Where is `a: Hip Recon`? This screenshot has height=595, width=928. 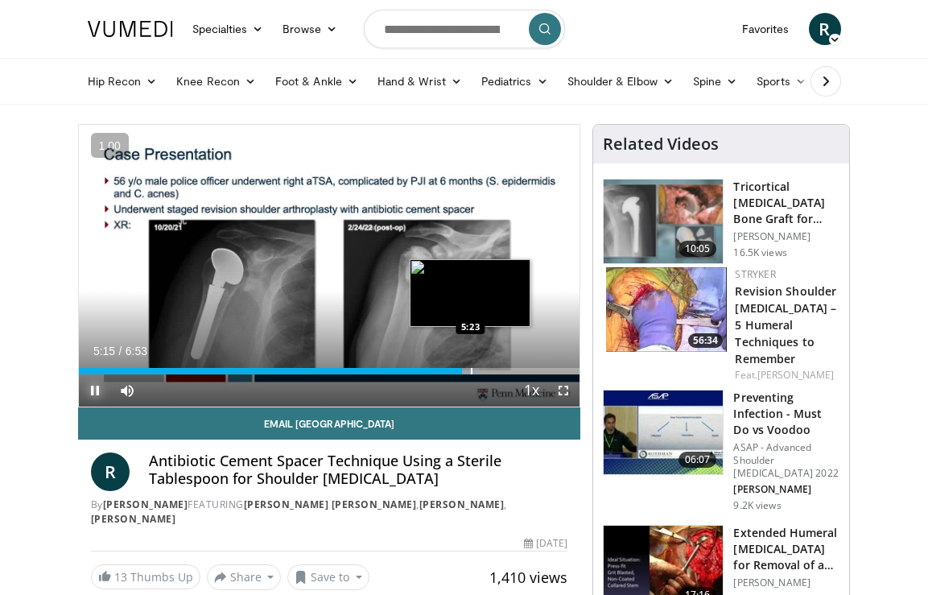 a: Hip Recon is located at coordinates (122, 81).